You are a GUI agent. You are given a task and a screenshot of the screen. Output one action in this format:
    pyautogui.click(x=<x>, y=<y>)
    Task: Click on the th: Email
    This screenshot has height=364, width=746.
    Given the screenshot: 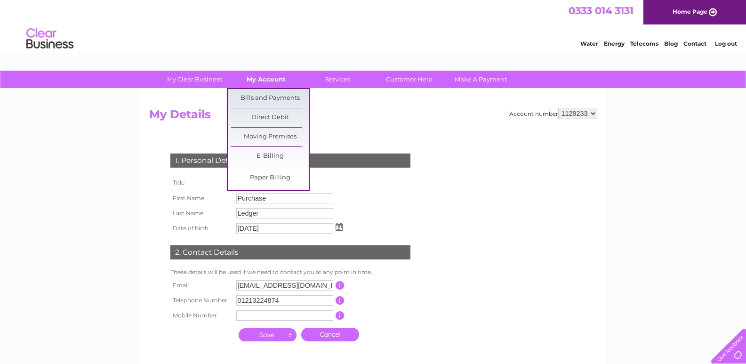 What is the action you would take?
    pyautogui.click(x=201, y=285)
    